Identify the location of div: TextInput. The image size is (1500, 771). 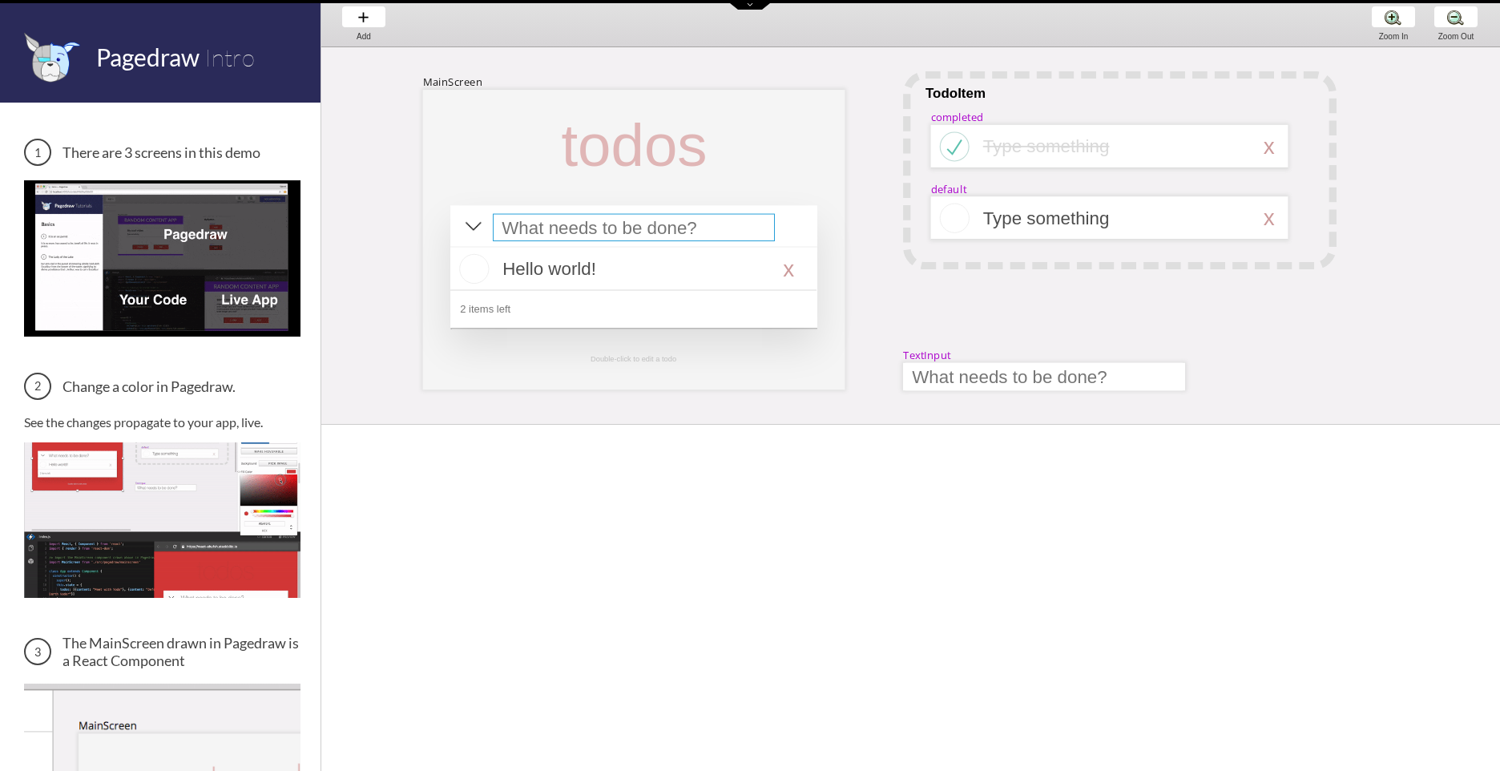
(927, 355).